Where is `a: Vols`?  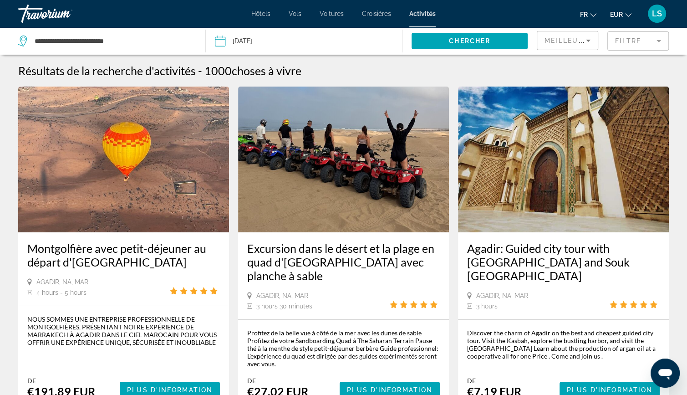
a: Vols is located at coordinates (295, 14).